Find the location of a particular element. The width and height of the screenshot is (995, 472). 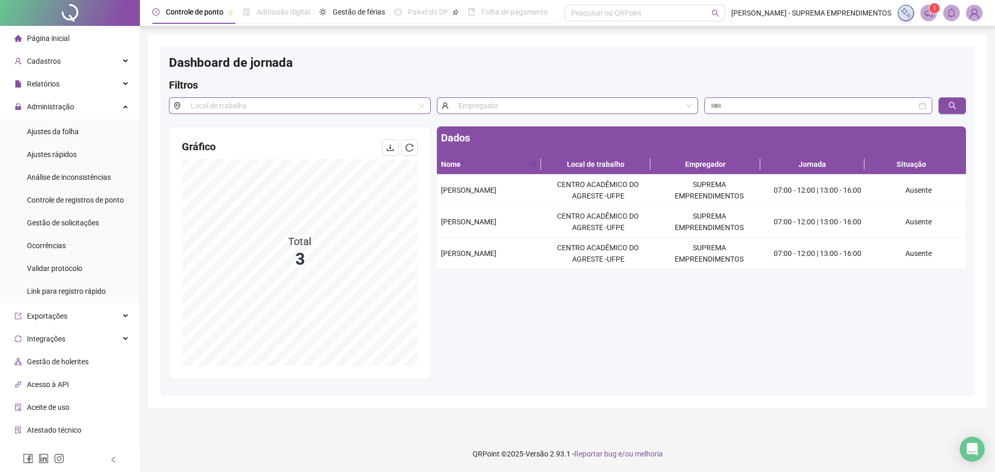

img: sparkle-icon.fc2bf0ac1784a2077858766a79e2daf3.svg is located at coordinates (906, 13).